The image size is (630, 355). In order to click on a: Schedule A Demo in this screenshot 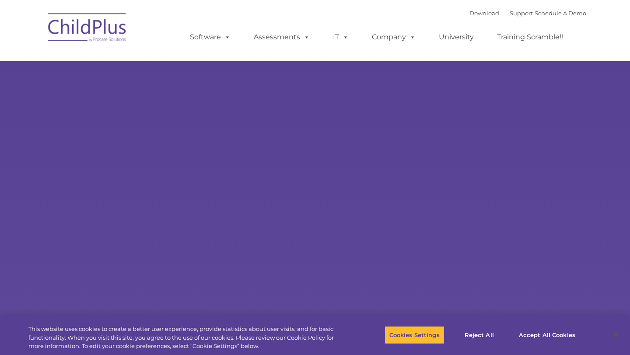, I will do `click(560, 13)`.